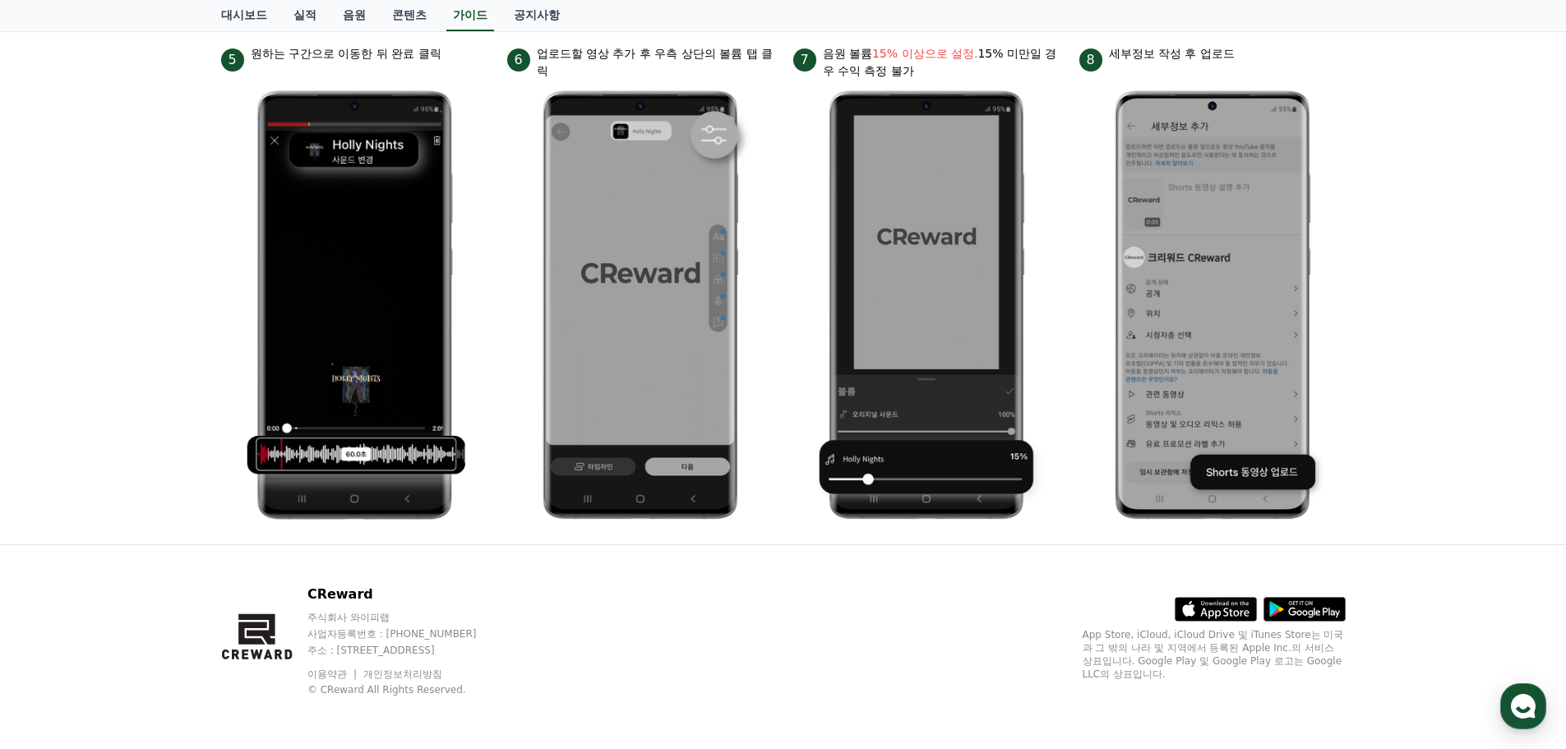 The width and height of the screenshot is (1566, 749). What do you see at coordinates (805, 60) in the screenshot?
I see `span: 7` at bounding box center [805, 60].